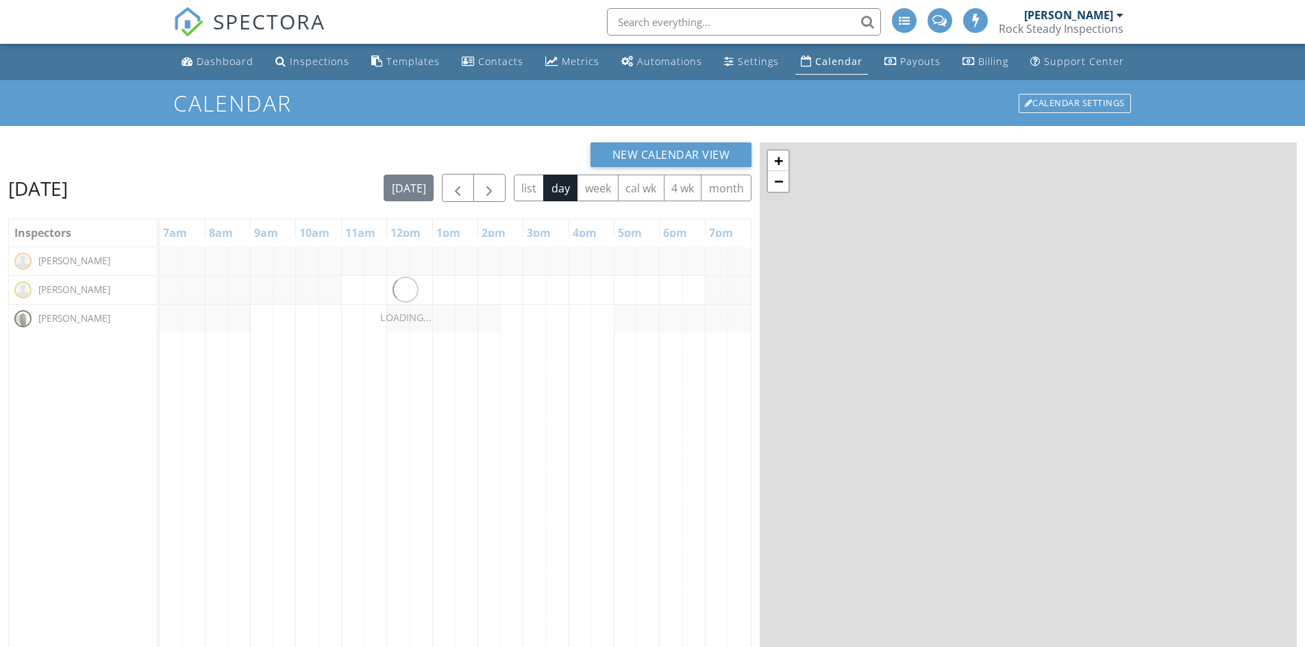 The height and width of the screenshot is (647, 1305). Describe the element at coordinates (42, 233) in the screenshot. I see `span: Inspectors` at that location.